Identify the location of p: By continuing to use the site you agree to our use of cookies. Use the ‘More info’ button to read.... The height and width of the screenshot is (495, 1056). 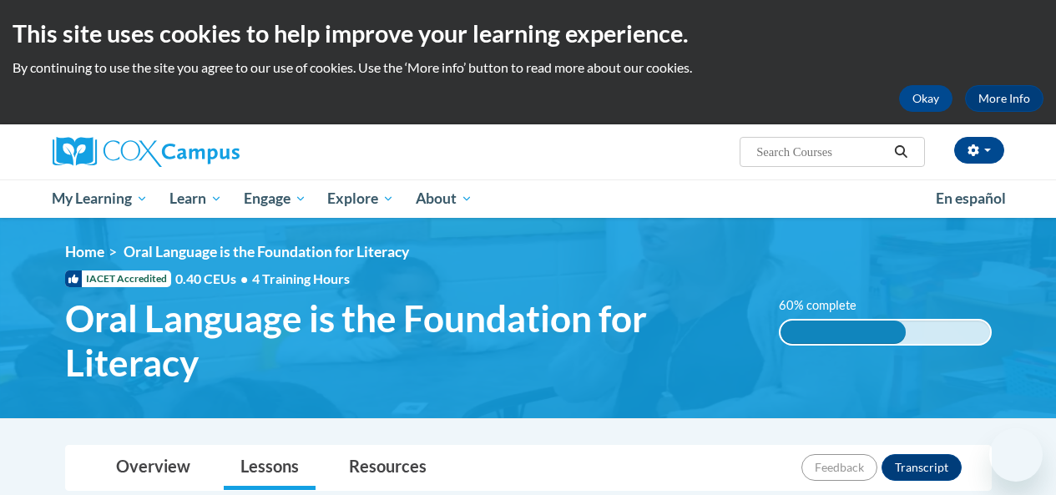
(528, 68).